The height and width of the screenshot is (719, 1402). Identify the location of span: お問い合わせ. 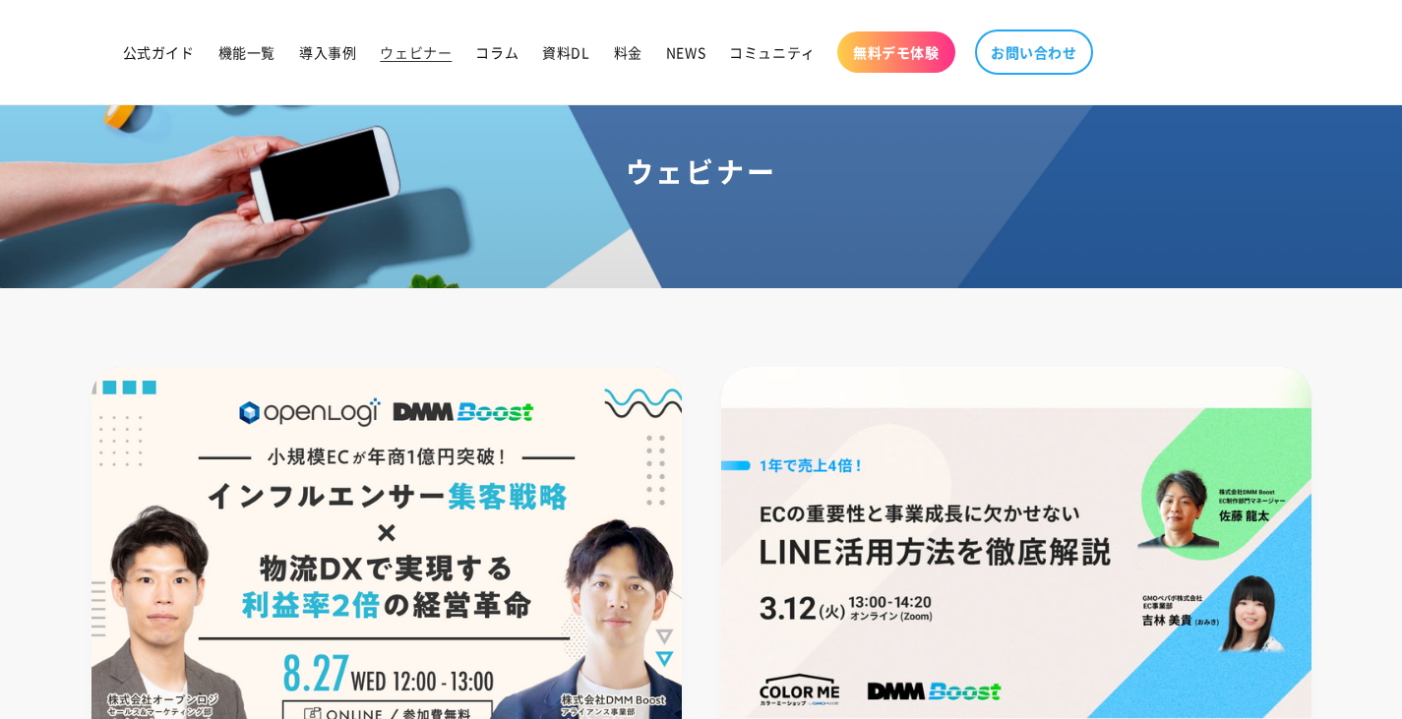
(1034, 52).